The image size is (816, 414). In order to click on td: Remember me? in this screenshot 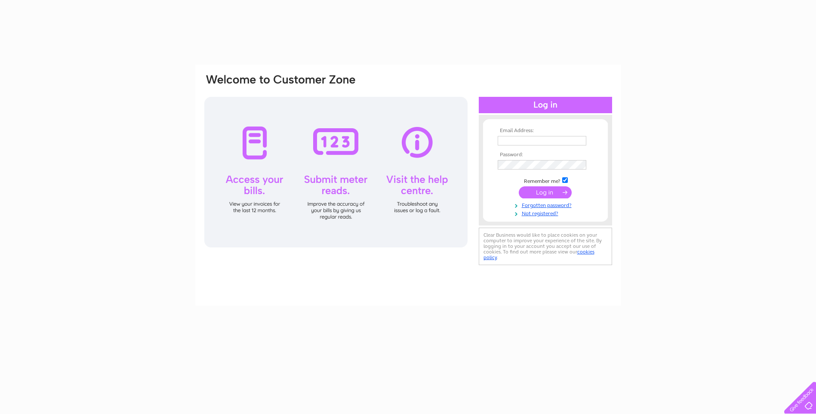, I will do `click(546, 180)`.